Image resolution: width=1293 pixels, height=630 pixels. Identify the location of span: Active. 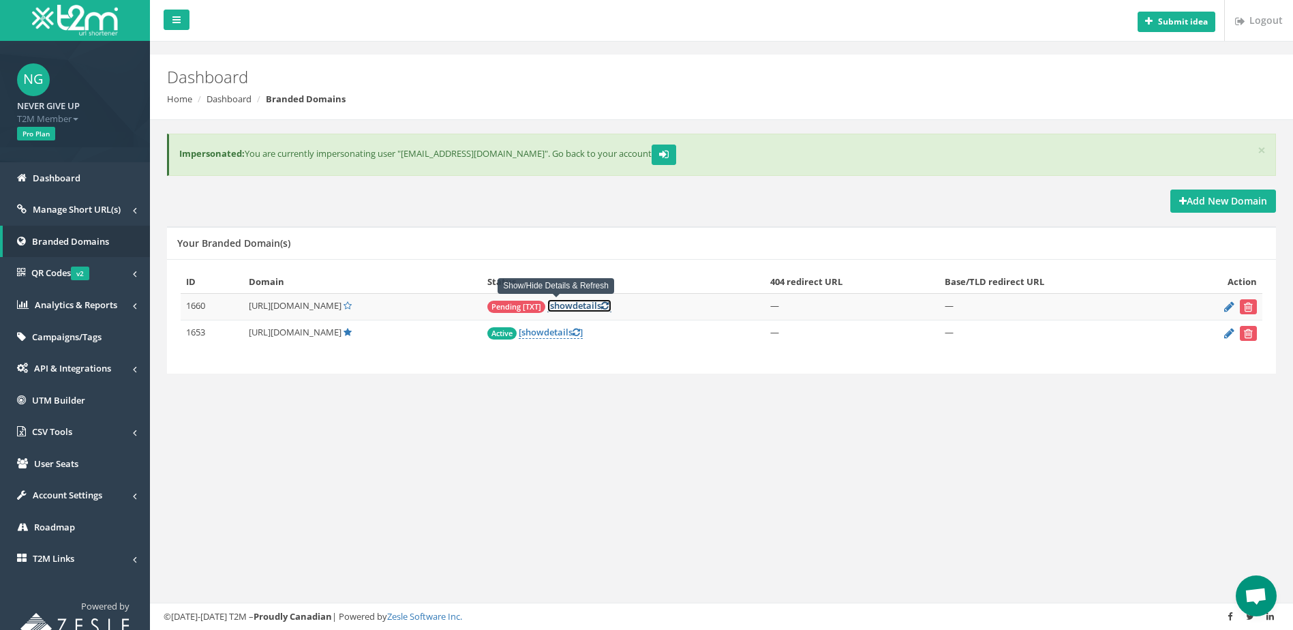
(502, 333).